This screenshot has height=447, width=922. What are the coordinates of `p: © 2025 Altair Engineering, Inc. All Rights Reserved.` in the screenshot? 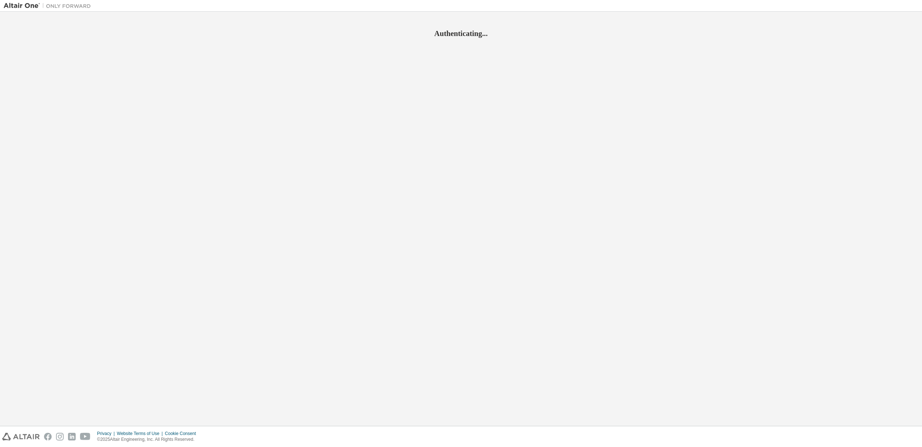 It's located at (149, 439).